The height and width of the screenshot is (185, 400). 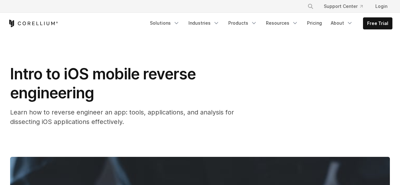 What do you see at coordinates (204, 23) in the screenshot?
I see `a: Industries` at bounding box center [204, 23].